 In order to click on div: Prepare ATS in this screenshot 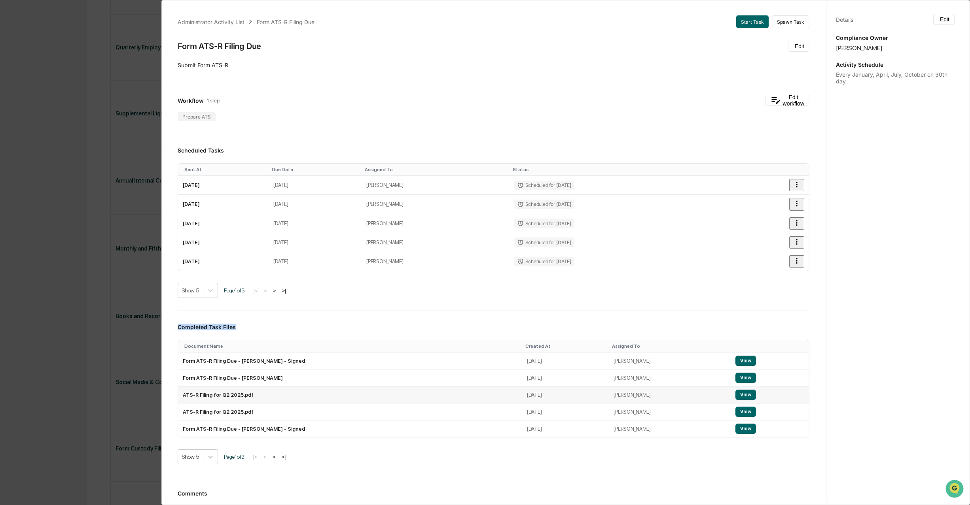, I will do `click(197, 117)`.